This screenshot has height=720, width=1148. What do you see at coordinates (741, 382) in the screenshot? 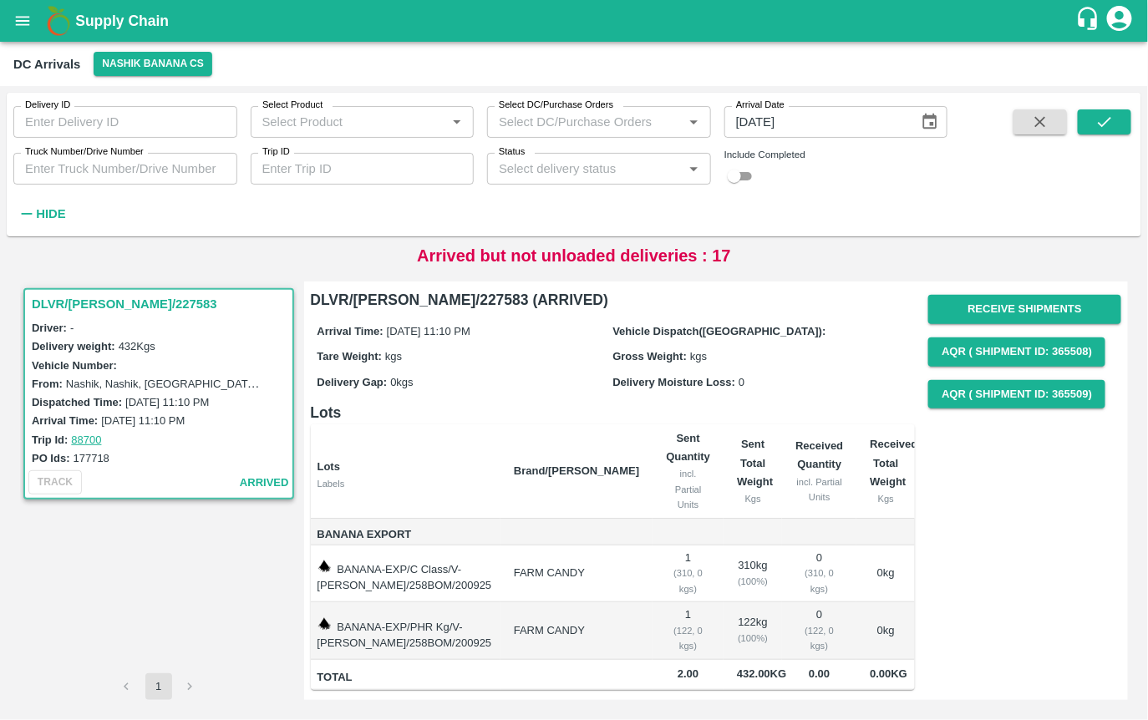
I see `span: 0` at bounding box center [741, 382].